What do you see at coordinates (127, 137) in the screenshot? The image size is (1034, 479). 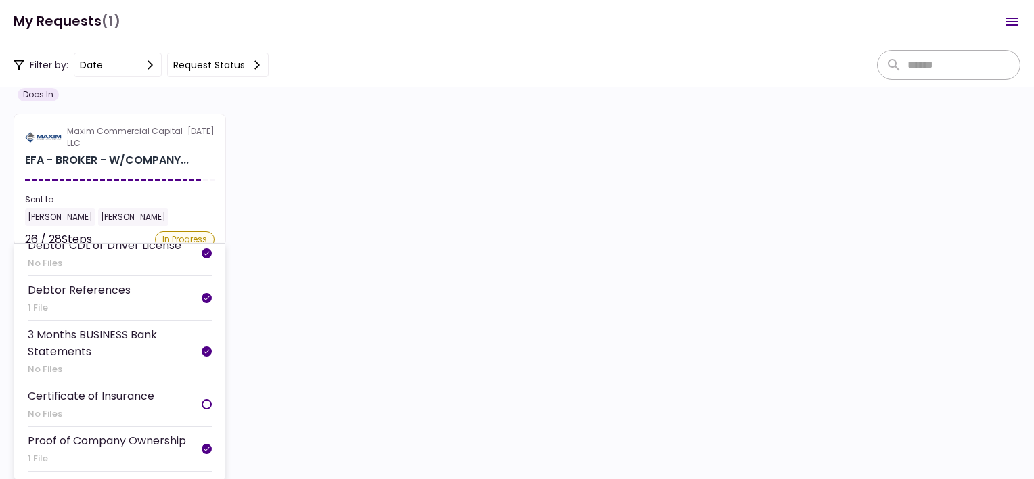 I see `div: Maxim Commercial Capital LLC` at bounding box center [127, 137].